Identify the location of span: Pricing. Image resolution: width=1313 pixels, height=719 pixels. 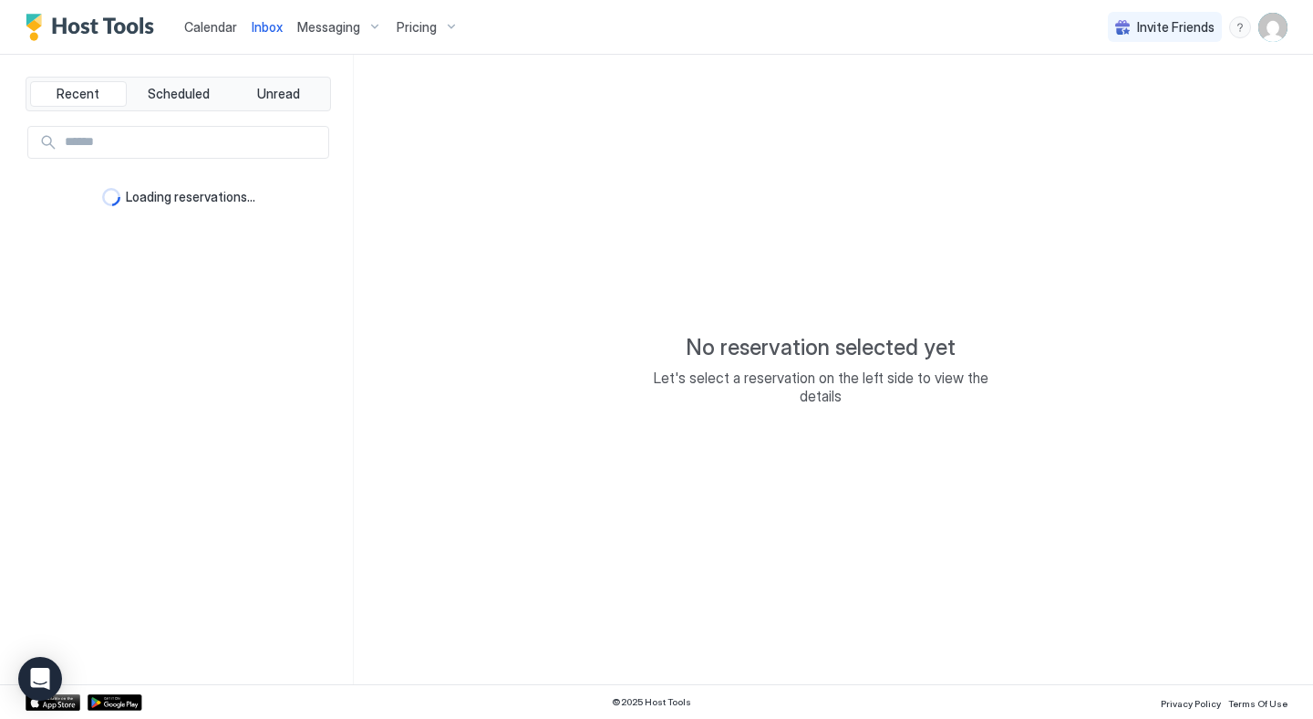
(417, 27).